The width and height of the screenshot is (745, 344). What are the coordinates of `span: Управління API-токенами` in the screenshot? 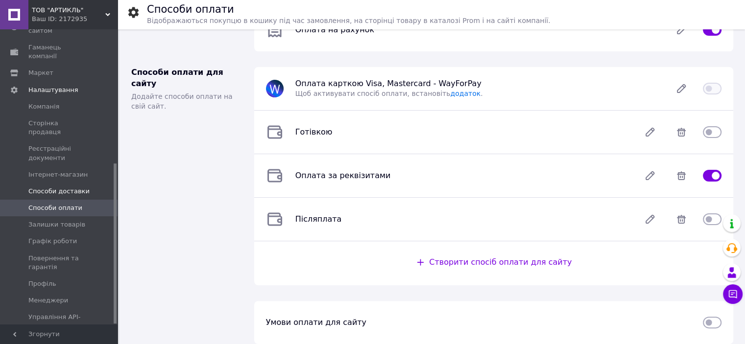 It's located at (59, 322).